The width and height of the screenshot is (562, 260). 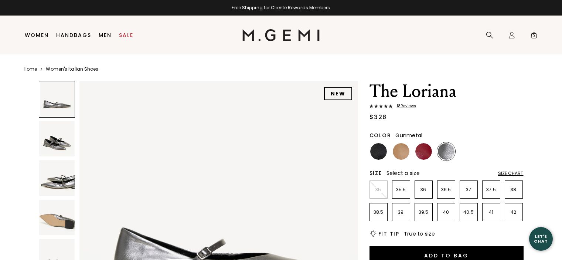 What do you see at coordinates (446, 91) in the screenshot?
I see `h1: The Loriana` at bounding box center [446, 91].